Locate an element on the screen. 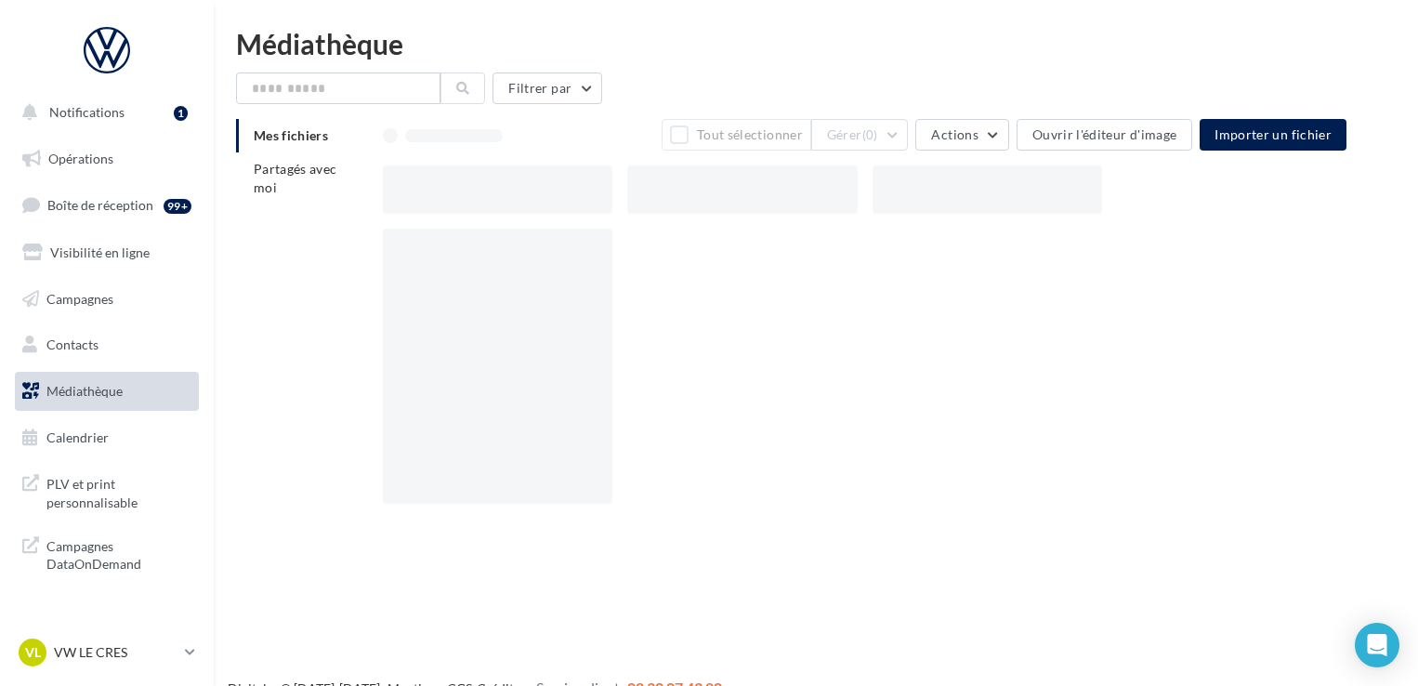 This screenshot has height=686, width=1418. span: Importer un fichier is located at coordinates (1273, 134).